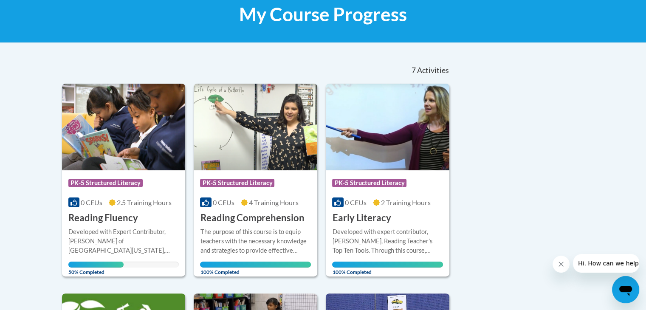 The height and width of the screenshot is (310, 646). What do you see at coordinates (37, 9) in the screenshot?
I see `span: Hi. How can we help?` at bounding box center [37, 9].